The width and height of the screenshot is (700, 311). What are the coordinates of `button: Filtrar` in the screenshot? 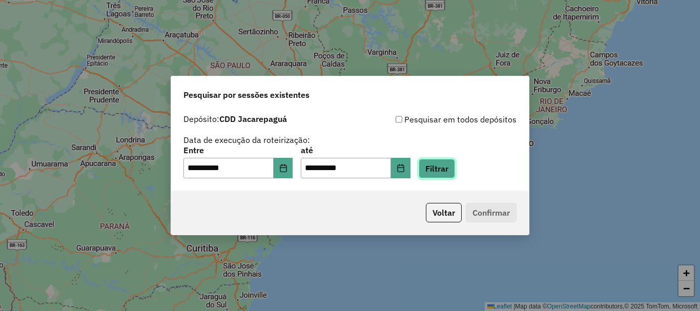 It's located at (437, 169).